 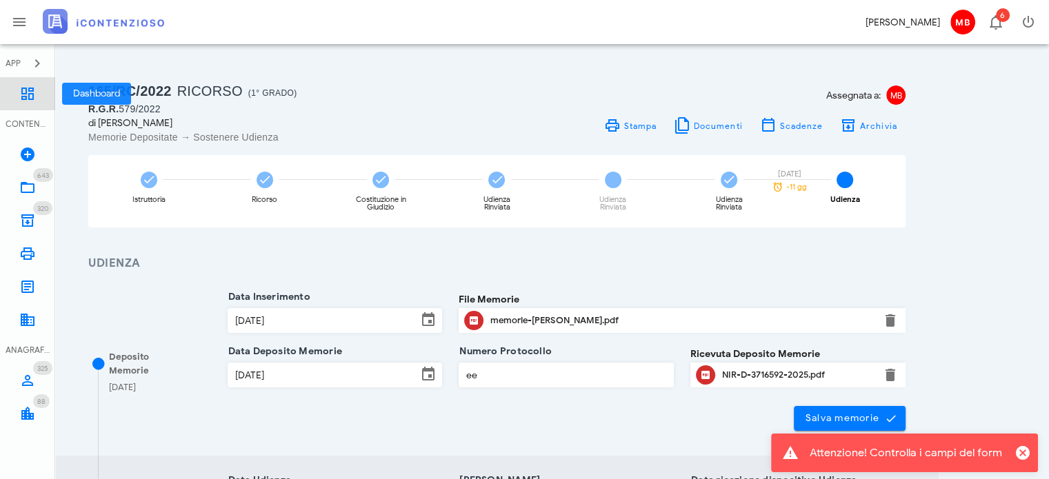 I want to click on span: R.G.R., so click(x=103, y=109).